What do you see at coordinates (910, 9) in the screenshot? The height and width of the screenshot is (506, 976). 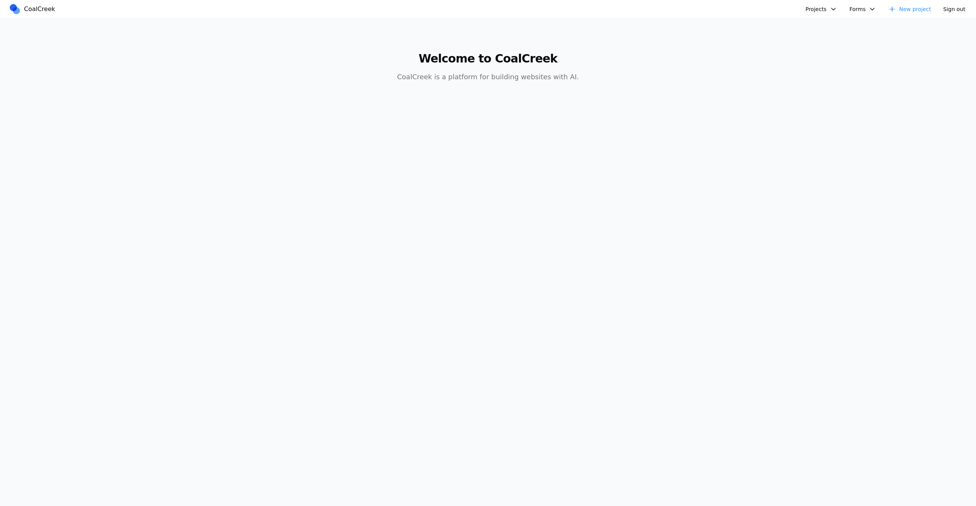 I see `a: New project` at bounding box center [910, 9].